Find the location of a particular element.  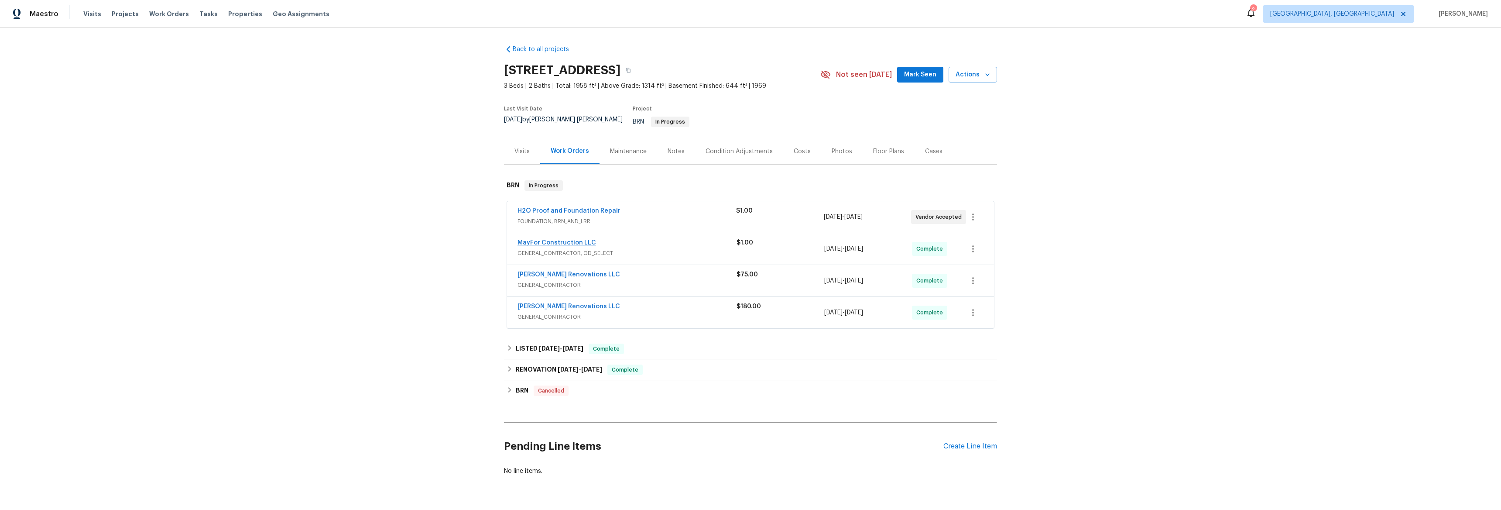

span: Work Orders is located at coordinates (169, 14).